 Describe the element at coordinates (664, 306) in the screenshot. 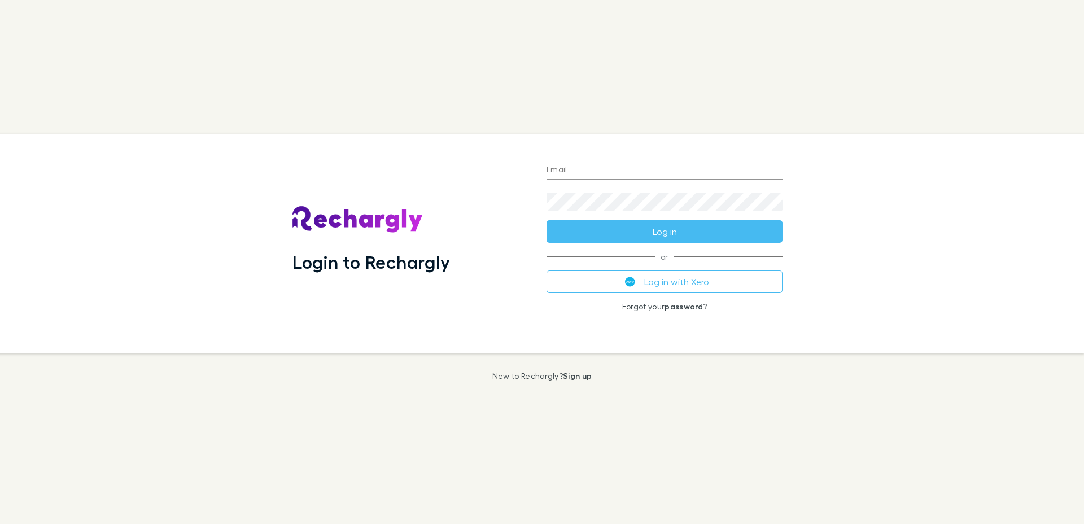

I see `p: Forgot your ?` at that location.